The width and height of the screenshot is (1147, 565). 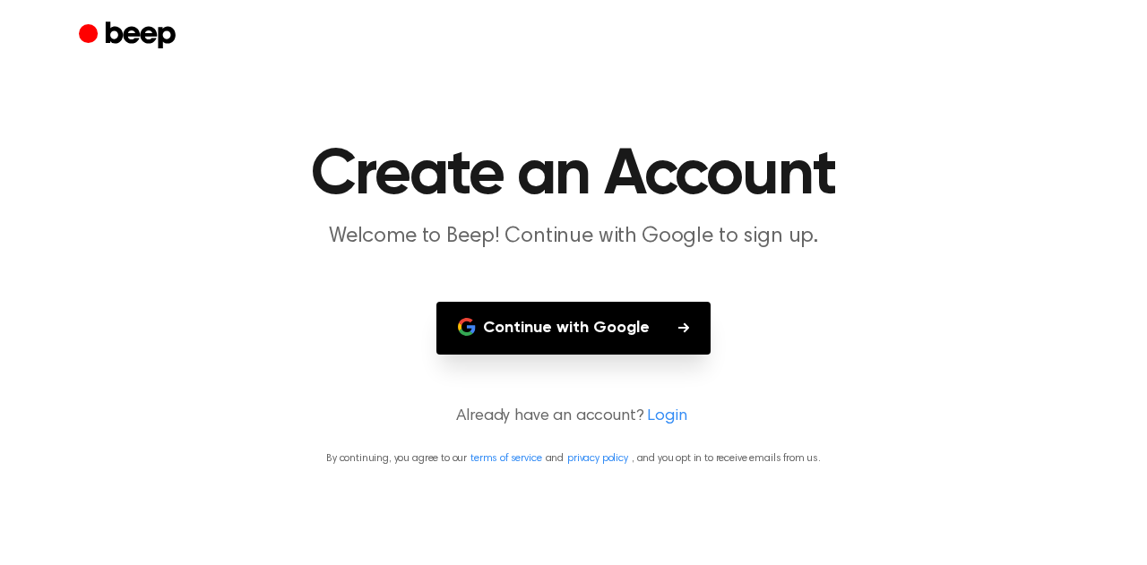 What do you see at coordinates (666, 417) in the screenshot?
I see `a: Login` at bounding box center [666, 417].